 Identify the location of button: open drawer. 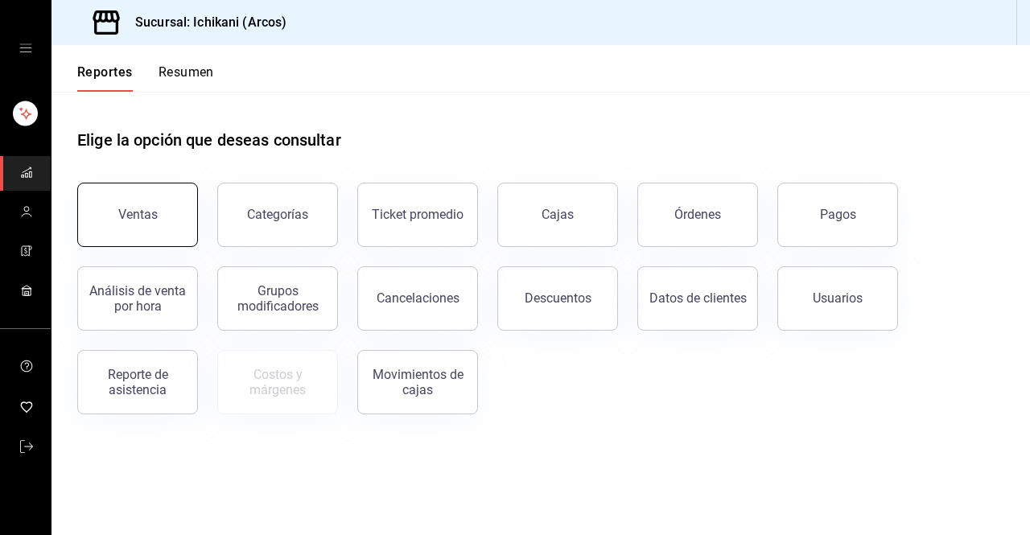
(26, 48).